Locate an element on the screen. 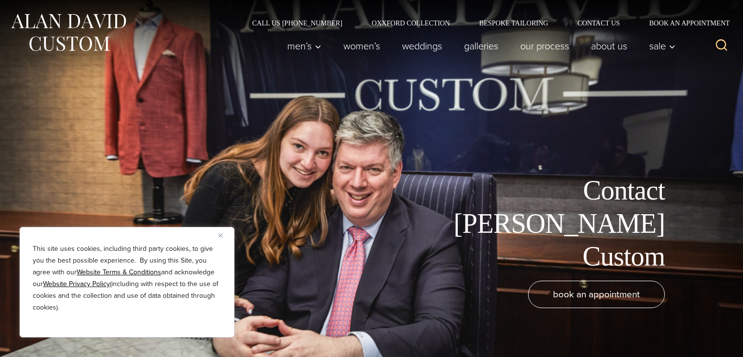 The width and height of the screenshot is (743, 357). nav: Primary Navigation is located at coordinates (479, 46).